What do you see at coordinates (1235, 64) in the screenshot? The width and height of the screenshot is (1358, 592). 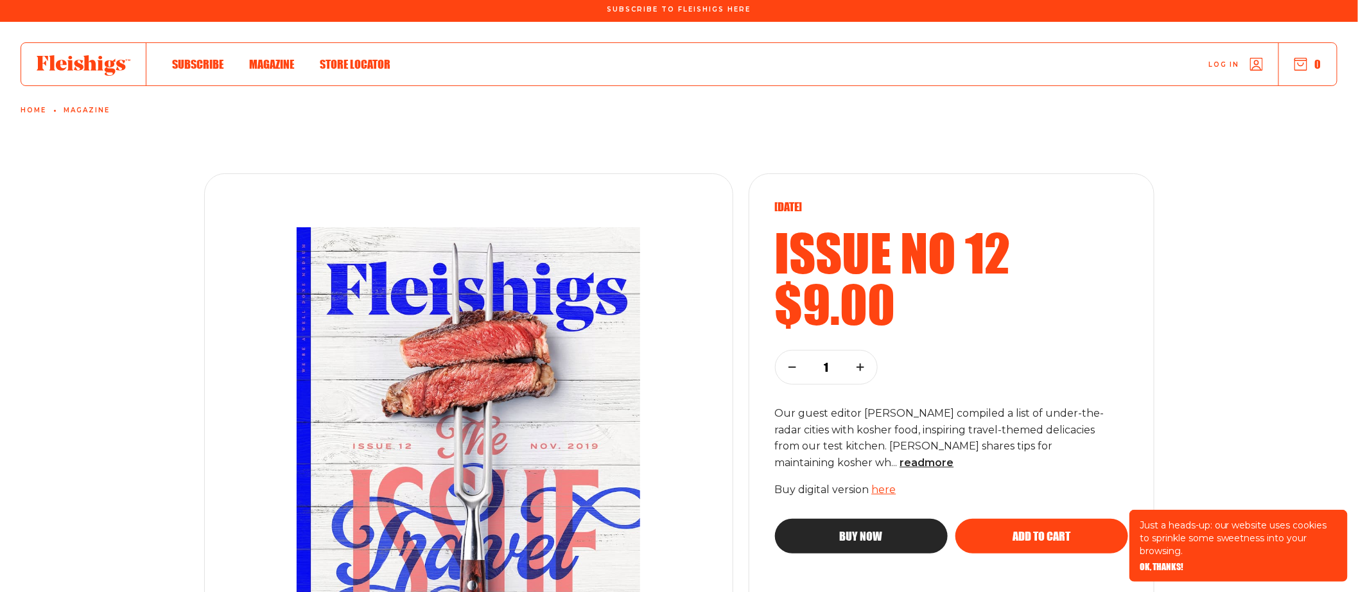 I see `button: Log in` at bounding box center [1235, 64].